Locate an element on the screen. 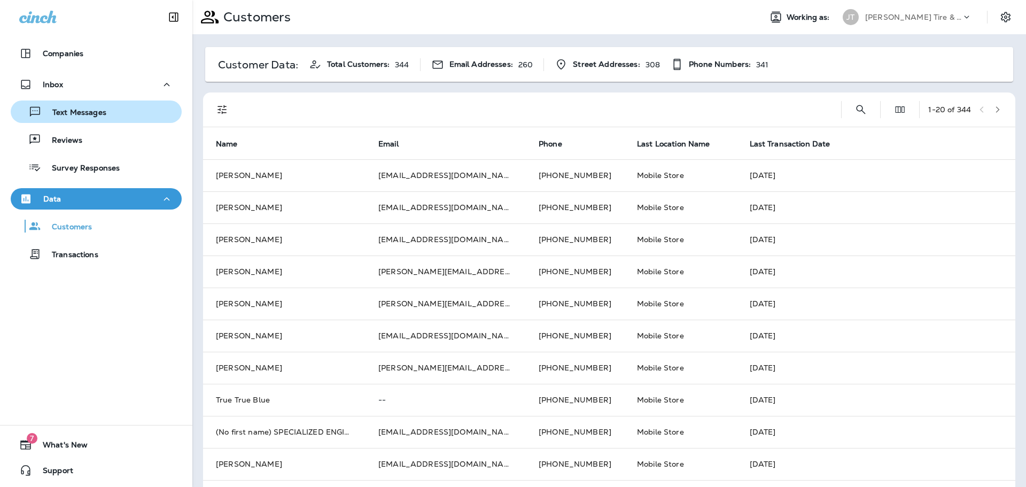  span: Working as: is located at coordinates (809, 17).